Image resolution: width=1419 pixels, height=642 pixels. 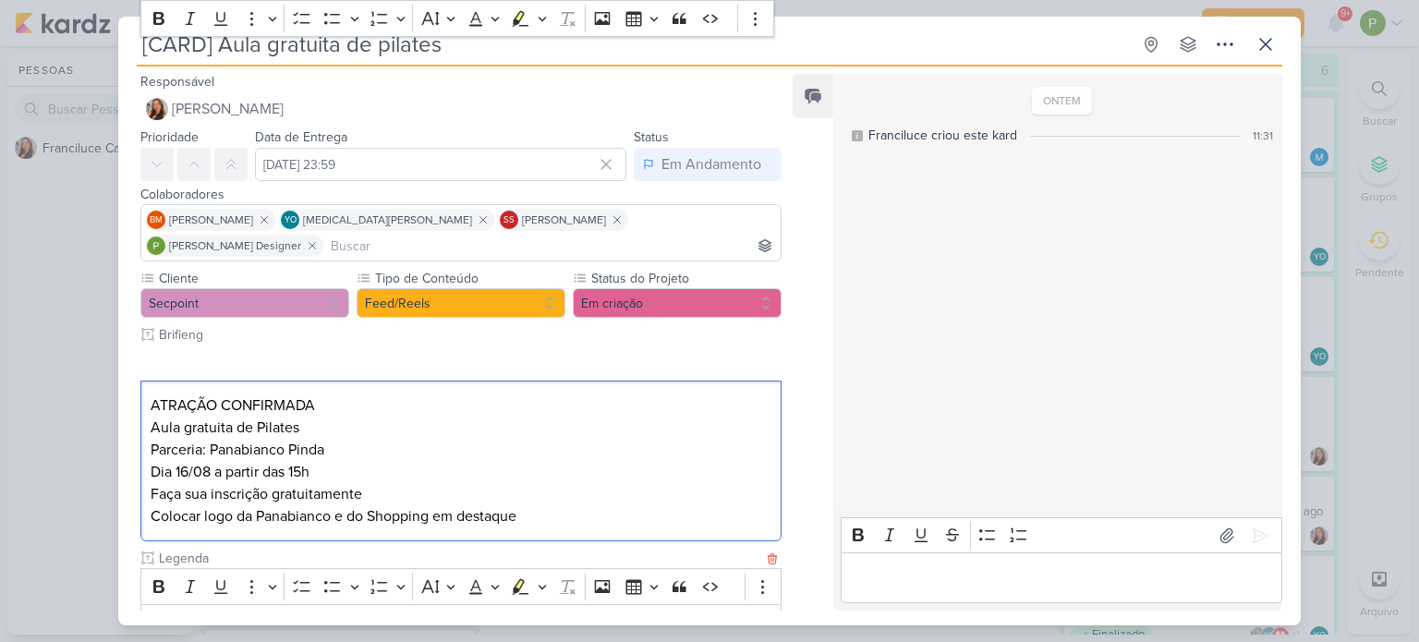 I want to click on input: Buscar, so click(x=551, y=246).